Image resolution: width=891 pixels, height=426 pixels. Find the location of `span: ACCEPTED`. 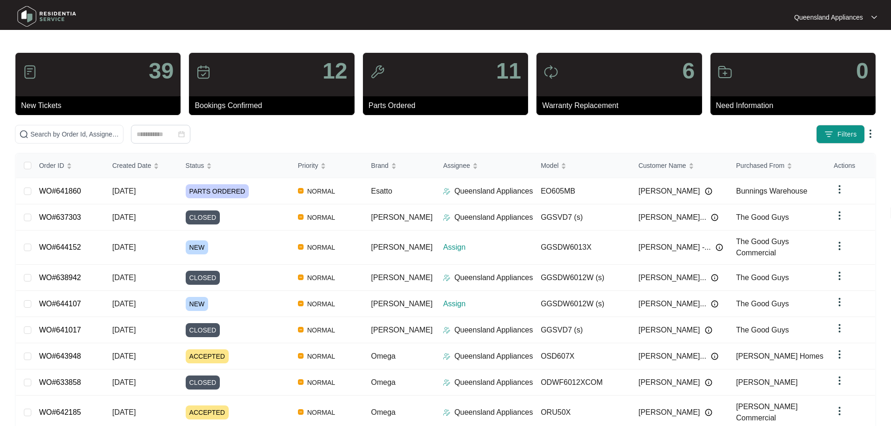

span: ACCEPTED is located at coordinates (207, 412).